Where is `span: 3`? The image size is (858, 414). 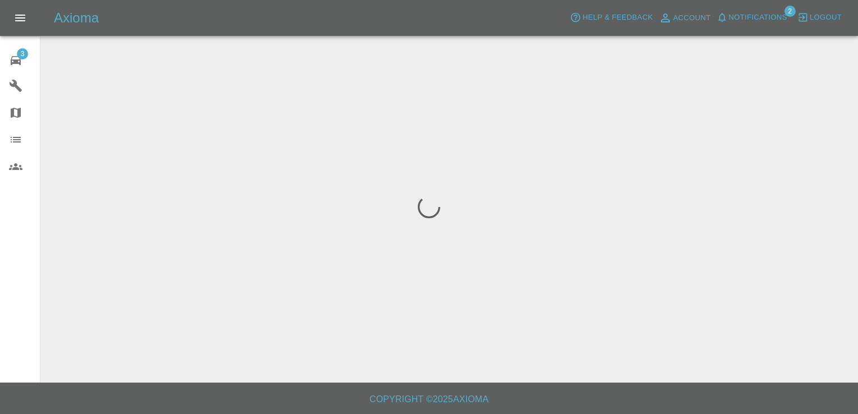
span: 3 is located at coordinates (22, 54).